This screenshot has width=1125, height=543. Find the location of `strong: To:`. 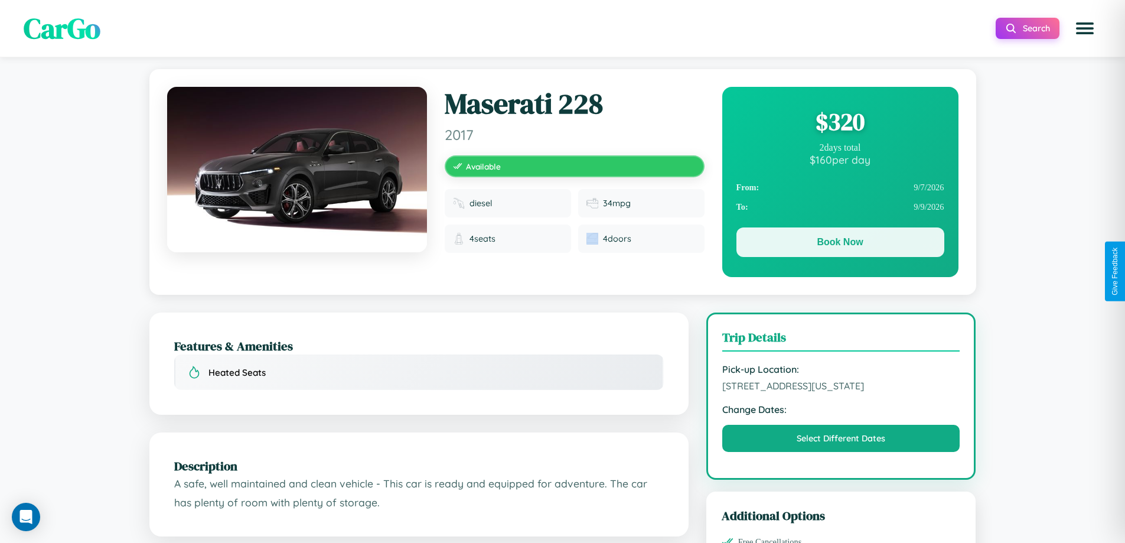

strong: To: is located at coordinates (742, 207).